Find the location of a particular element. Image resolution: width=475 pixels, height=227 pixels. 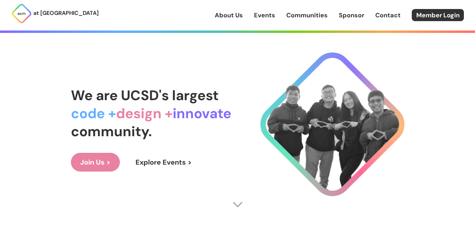

a: Member Login is located at coordinates (438, 15).